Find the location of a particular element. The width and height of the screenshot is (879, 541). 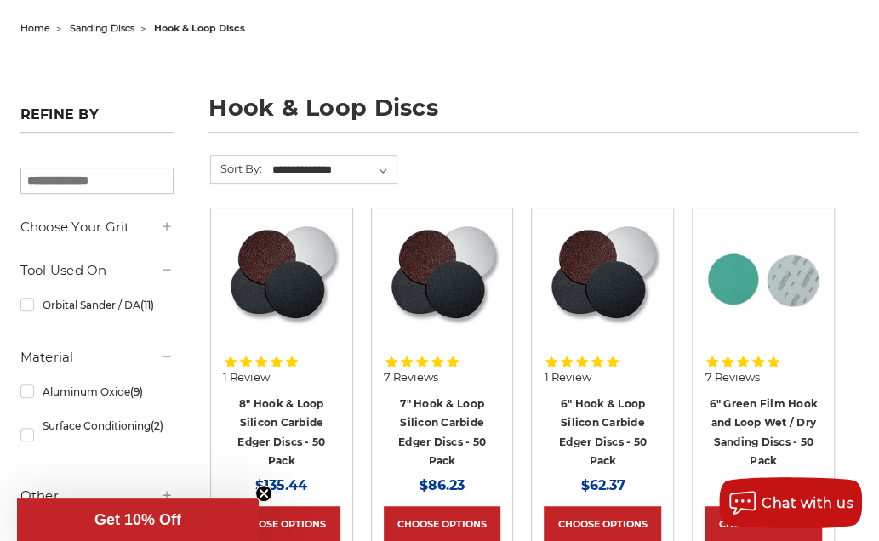

span: $62.37 is located at coordinates (602, 485).